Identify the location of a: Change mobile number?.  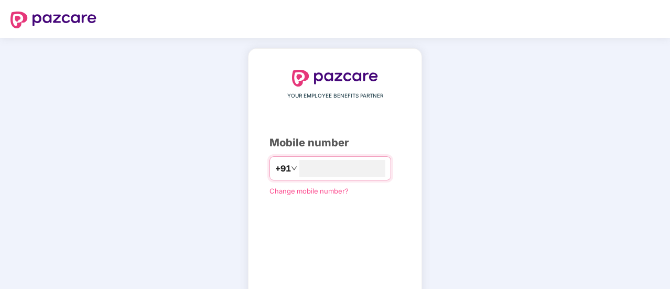
(309, 191).